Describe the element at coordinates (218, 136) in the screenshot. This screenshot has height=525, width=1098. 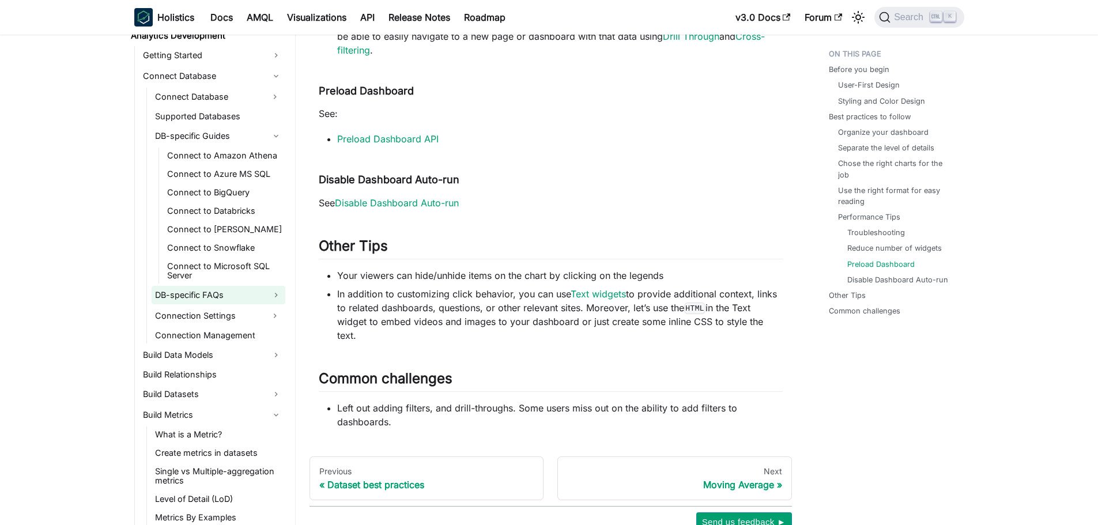
I see `a: DB-specific Guides` at that location.